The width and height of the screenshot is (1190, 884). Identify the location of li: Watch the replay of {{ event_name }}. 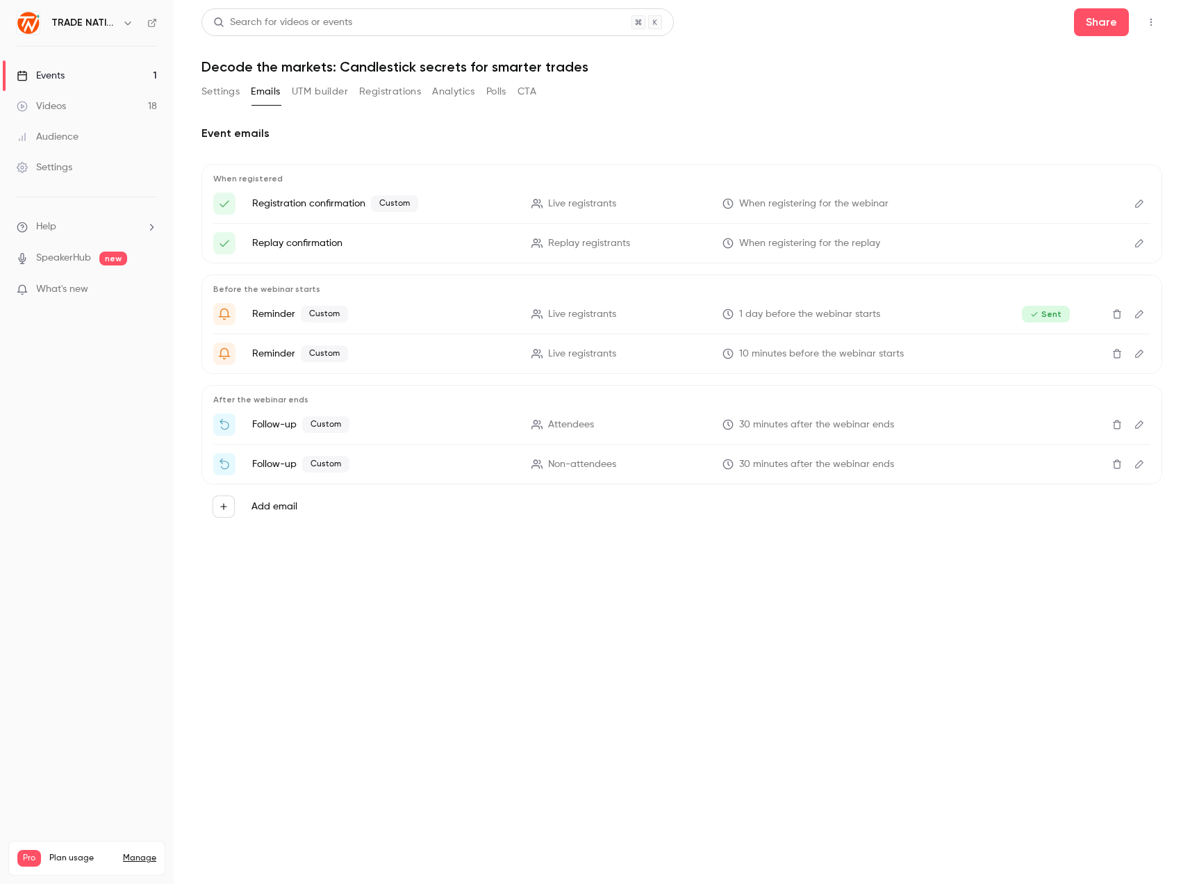
(681, 464).